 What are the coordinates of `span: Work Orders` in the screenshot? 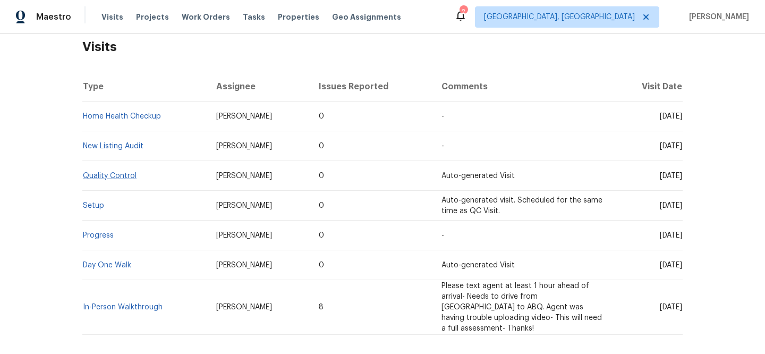 It's located at (206, 17).